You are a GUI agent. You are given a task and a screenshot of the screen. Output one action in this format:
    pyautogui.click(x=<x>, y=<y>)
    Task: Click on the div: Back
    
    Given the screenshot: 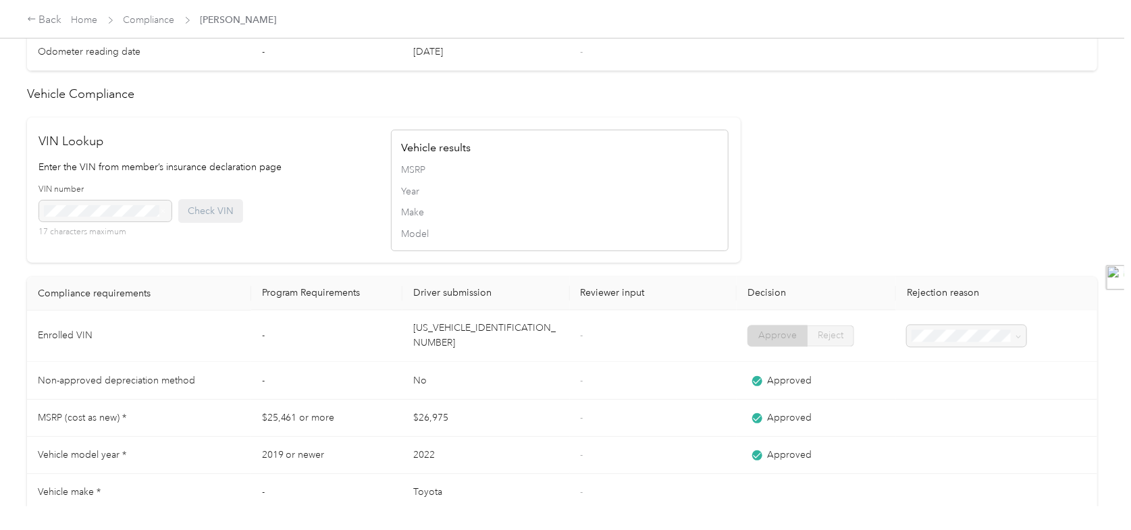 What is the action you would take?
    pyautogui.click(x=45, y=20)
    